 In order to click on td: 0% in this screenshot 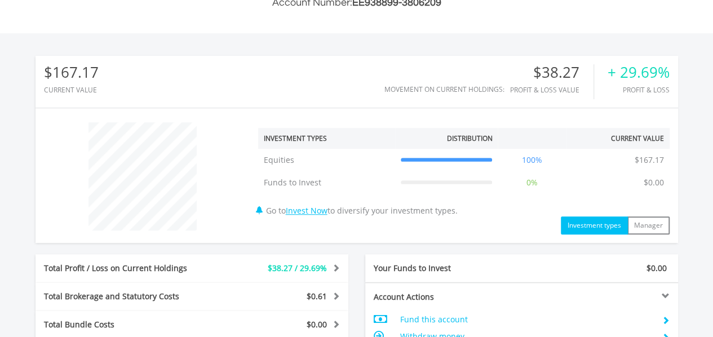, I will do `click(532, 183)`.